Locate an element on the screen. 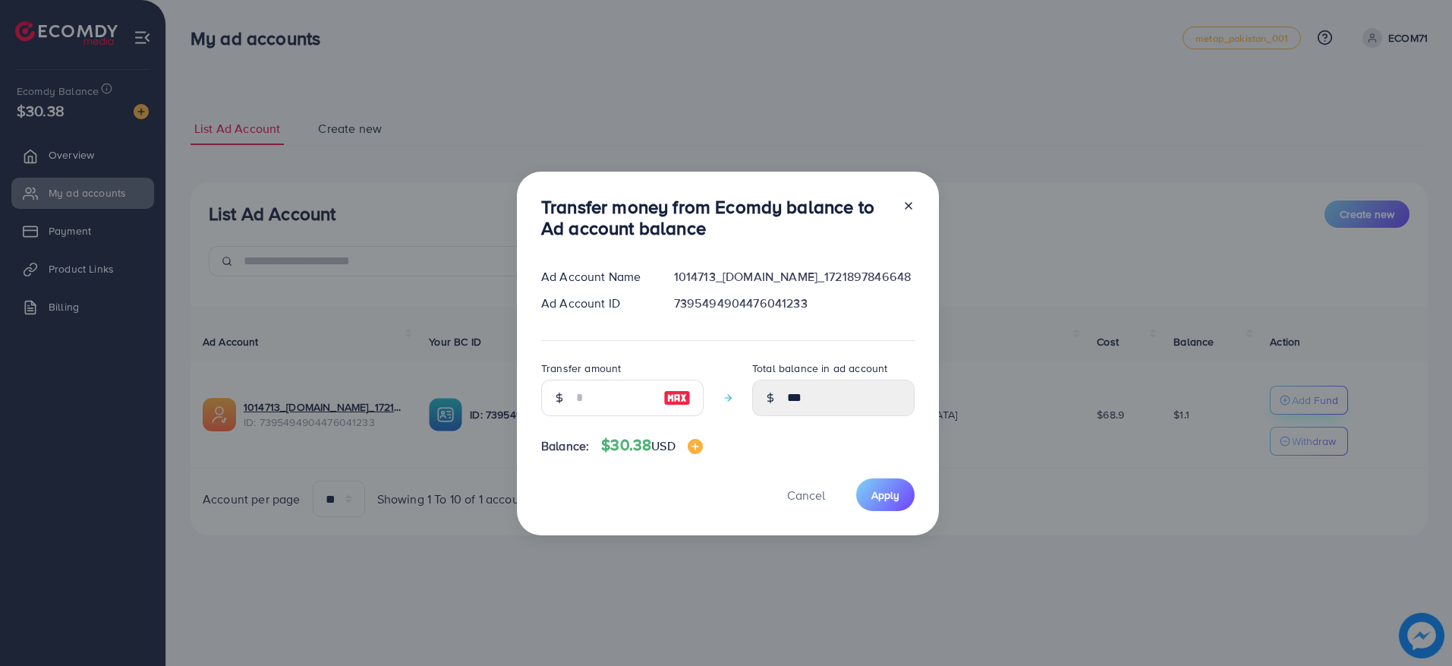 The width and height of the screenshot is (1452, 666). div: 7395494904476041233 is located at coordinates (794, 303).